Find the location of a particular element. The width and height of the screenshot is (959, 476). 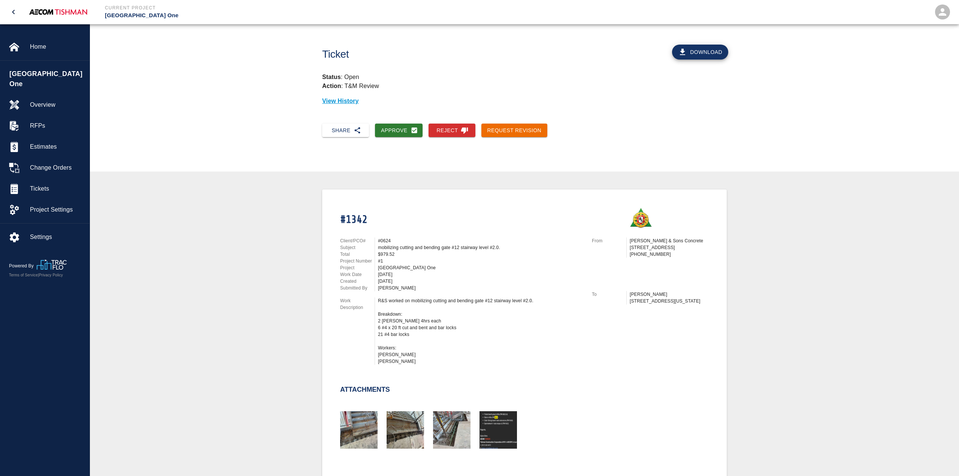

p: : Open is located at coordinates (524, 77).